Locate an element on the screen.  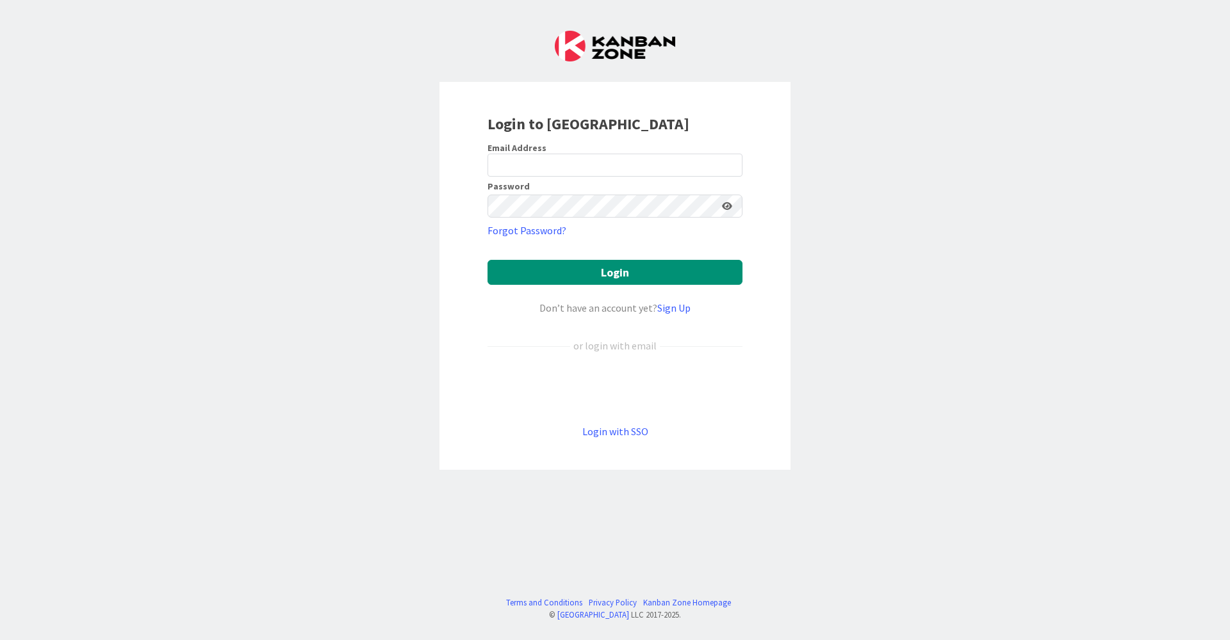
button: Login is located at coordinates (615, 272).